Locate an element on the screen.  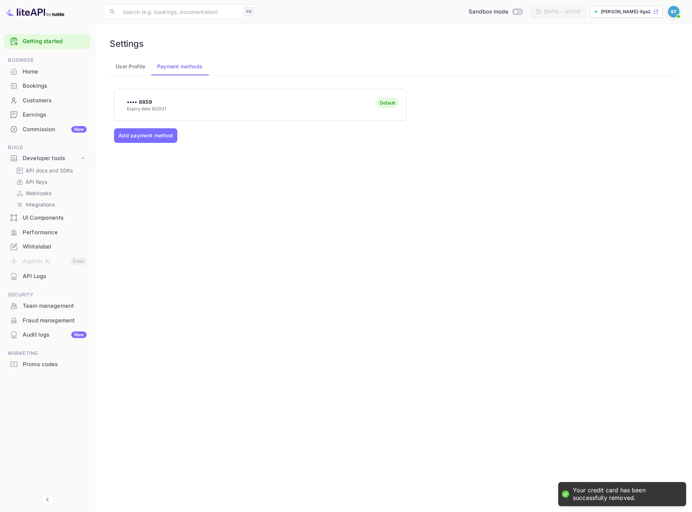
a: Getting started is located at coordinates (54, 41).